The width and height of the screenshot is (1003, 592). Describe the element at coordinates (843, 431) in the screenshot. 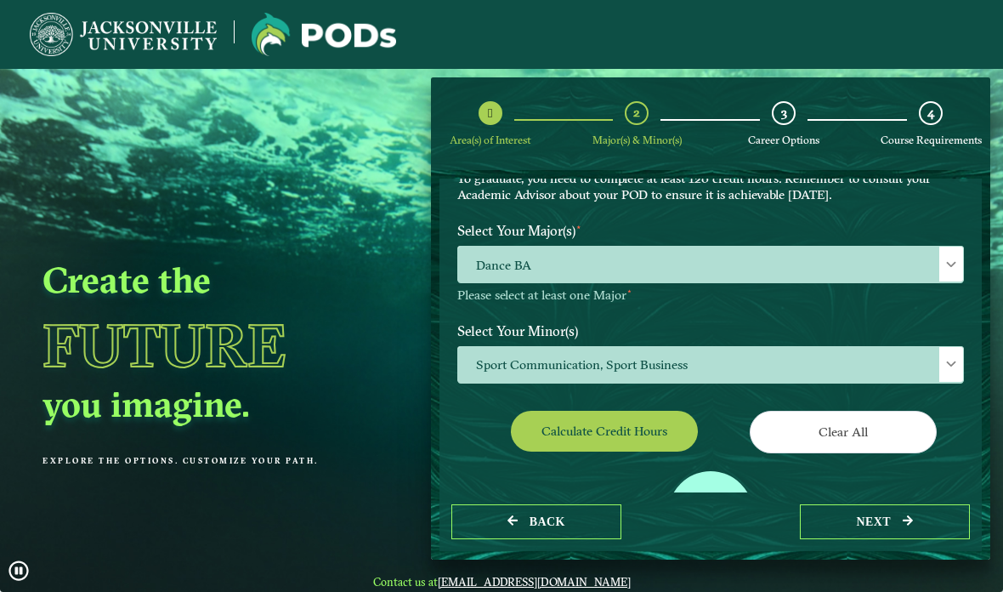

I see `button: Clear All` at that location.